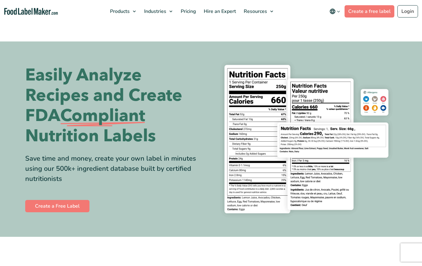 The width and height of the screenshot is (422, 266). I want to click on span: Hire an Expert, so click(219, 11).